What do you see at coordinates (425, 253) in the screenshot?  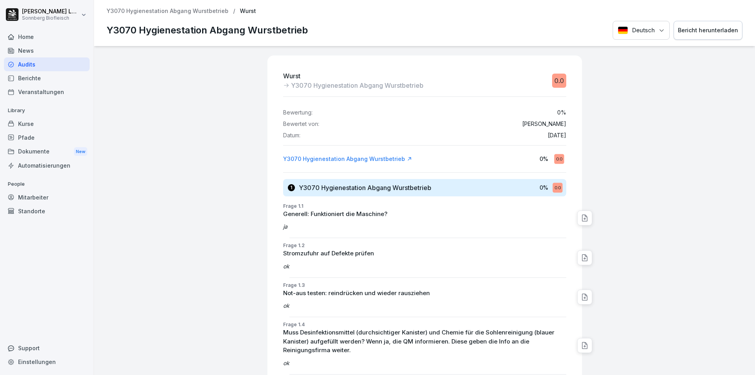 I see `p: Stromzufuhr auf Defekte prüfen` at bounding box center [425, 253].